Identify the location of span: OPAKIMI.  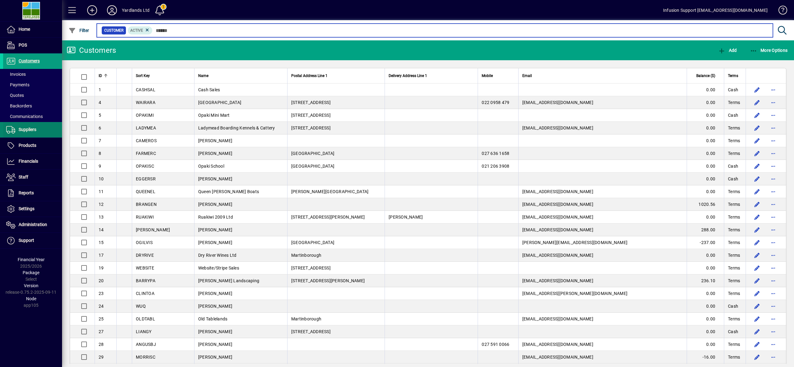
(145, 115).